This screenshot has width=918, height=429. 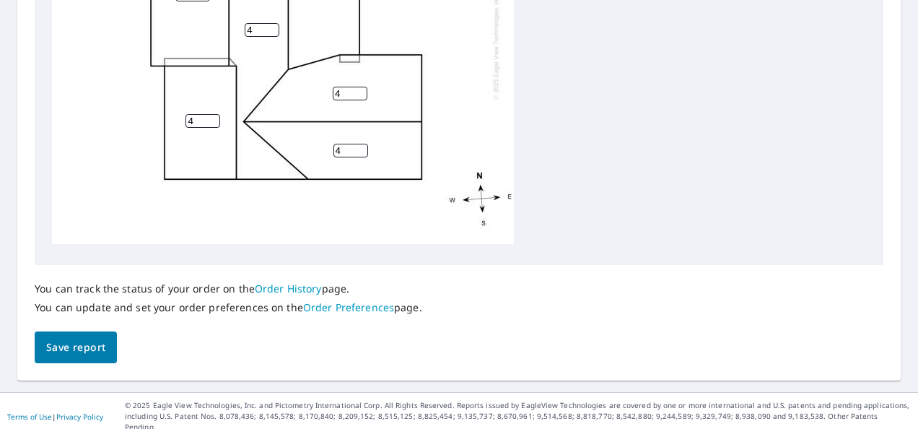 I want to click on p: You can track the status of your order on the page., so click(x=228, y=289).